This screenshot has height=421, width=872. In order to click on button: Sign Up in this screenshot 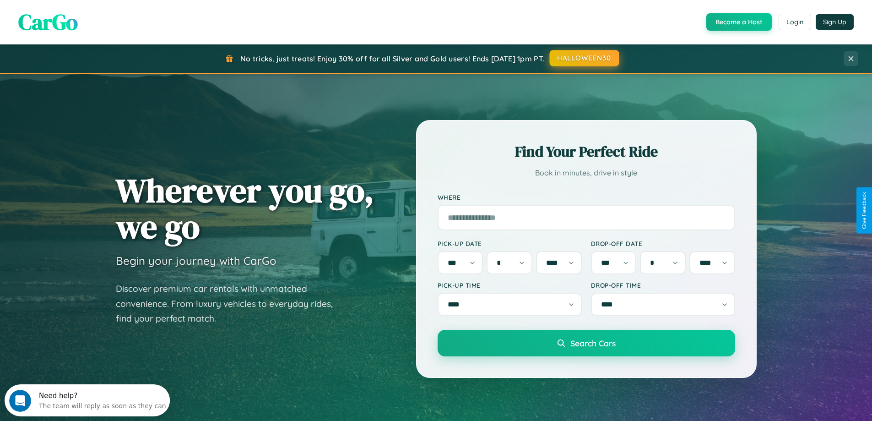, I will do `click(834, 22)`.